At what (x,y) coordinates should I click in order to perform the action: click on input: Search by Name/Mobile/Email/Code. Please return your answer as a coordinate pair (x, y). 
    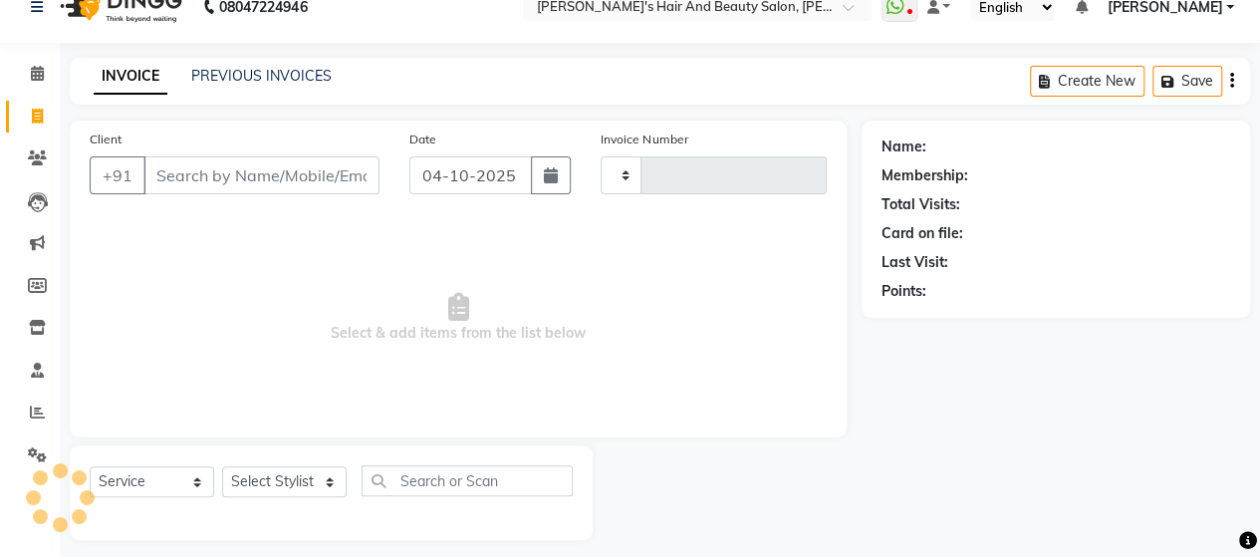
    Looking at the image, I should click on (261, 175).